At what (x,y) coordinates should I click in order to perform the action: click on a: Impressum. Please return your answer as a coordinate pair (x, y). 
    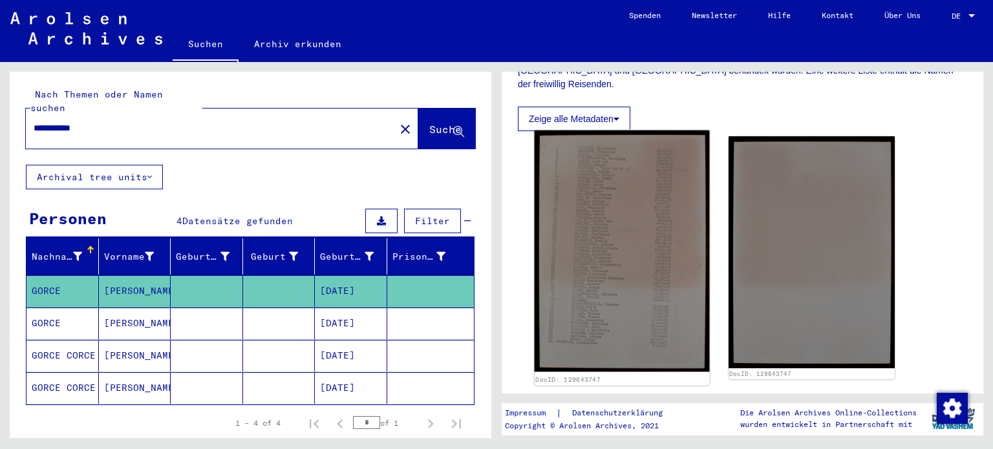
    Looking at the image, I should click on (530, 413).